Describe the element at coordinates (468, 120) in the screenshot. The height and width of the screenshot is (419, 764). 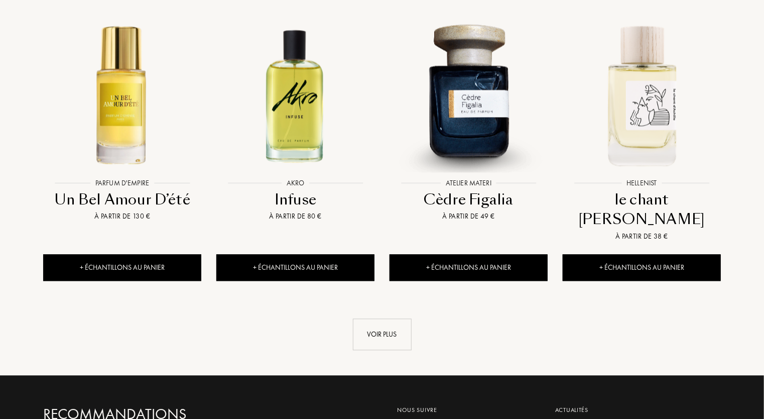
I see `a: Cèdre Figalia Atelier MateriAtelier MateriCèdre FigaliaÀ partir de 49 €` at that location.